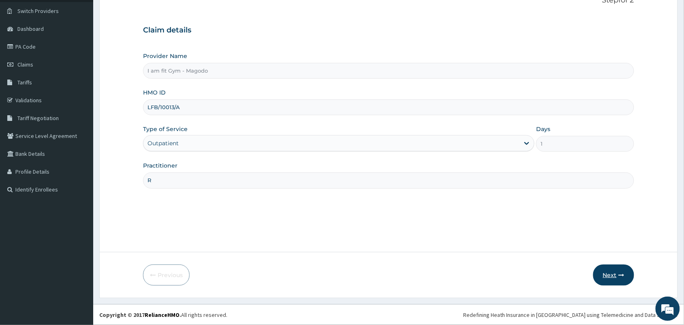 The image size is (684, 325). I want to click on span: Claims, so click(25, 64).